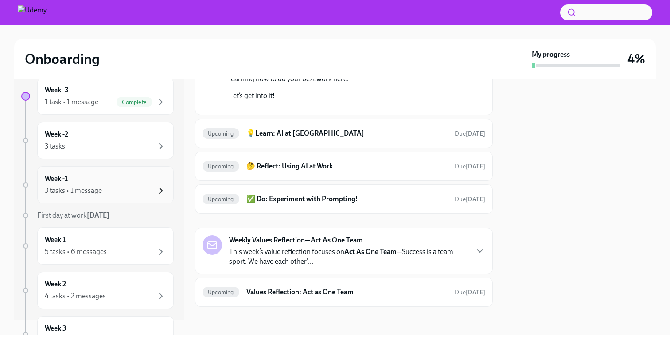  Describe the element at coordinates (55, 284) in the screenshot. I see `h6: Week 2` at that location.